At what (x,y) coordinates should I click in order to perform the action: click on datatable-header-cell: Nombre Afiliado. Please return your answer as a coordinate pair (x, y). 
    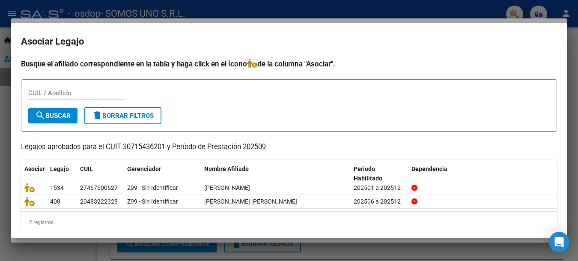
    Looking at the image, I should click on (275, 174).